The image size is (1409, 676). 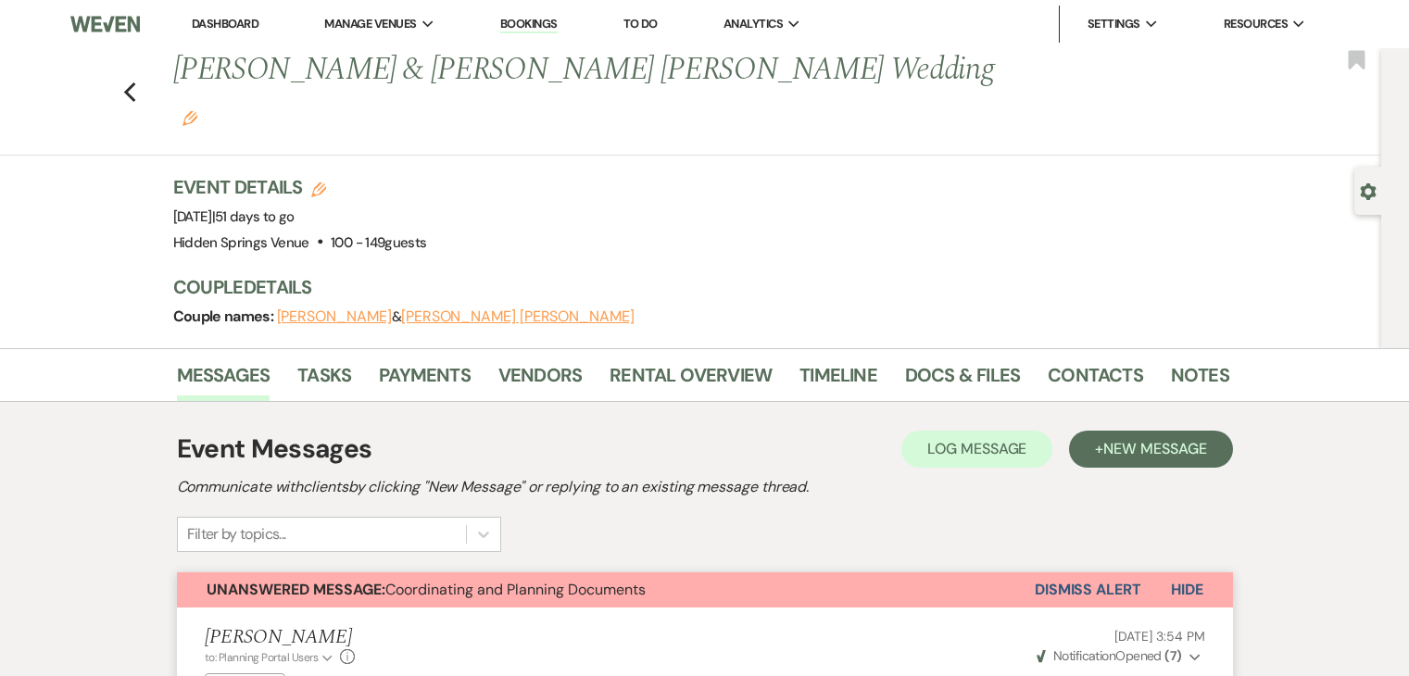 I want to click on a: Dashboard, so click(x=225, y=23).